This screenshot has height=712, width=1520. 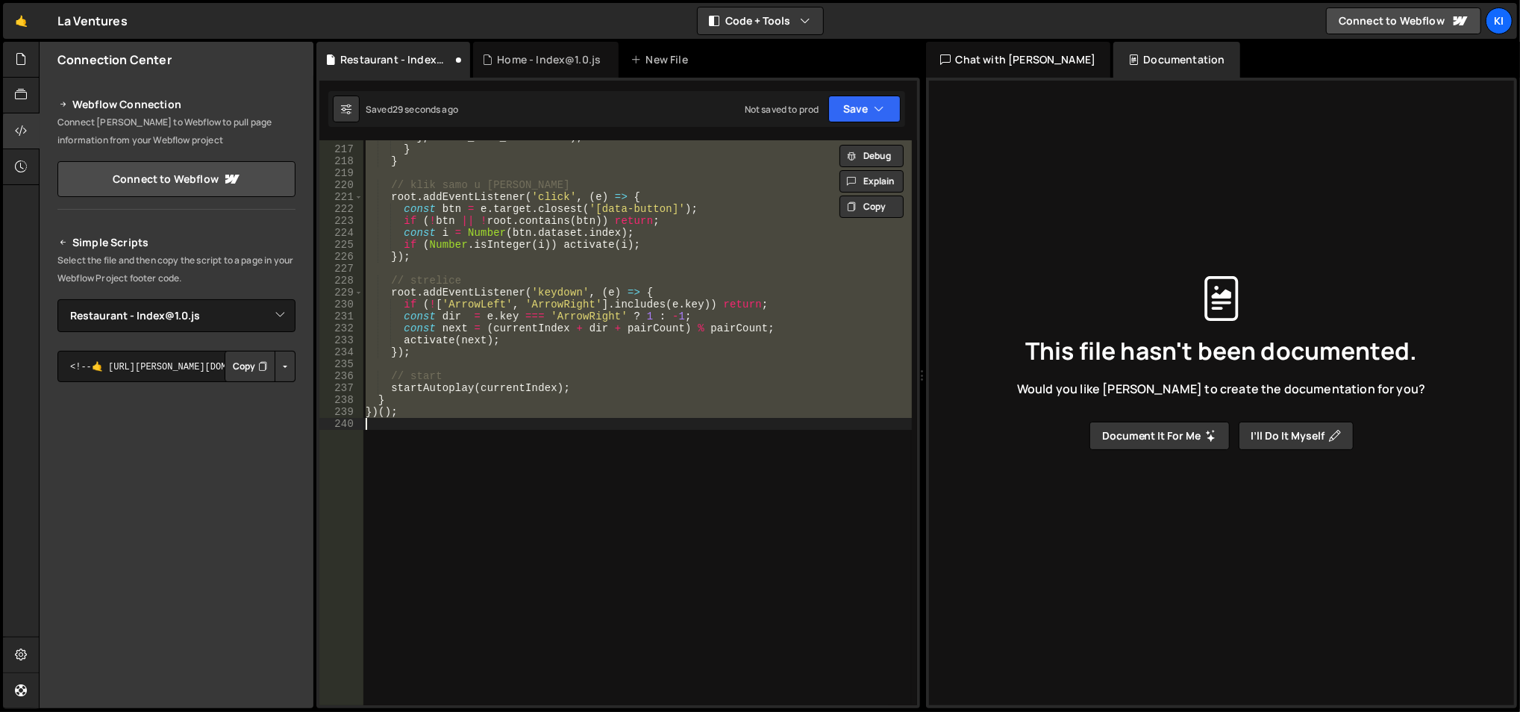 I want to click on div: 240, so click(x=341, y=424).